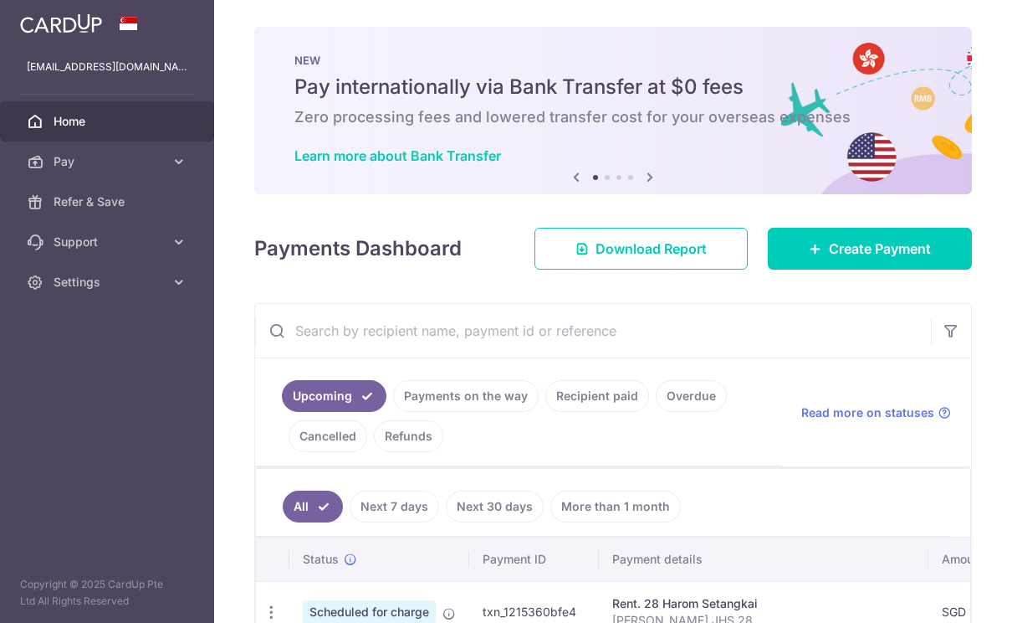  Describe the element at coordinates (61, 23) in the screenshot. I see `img: CardUp` at that location.